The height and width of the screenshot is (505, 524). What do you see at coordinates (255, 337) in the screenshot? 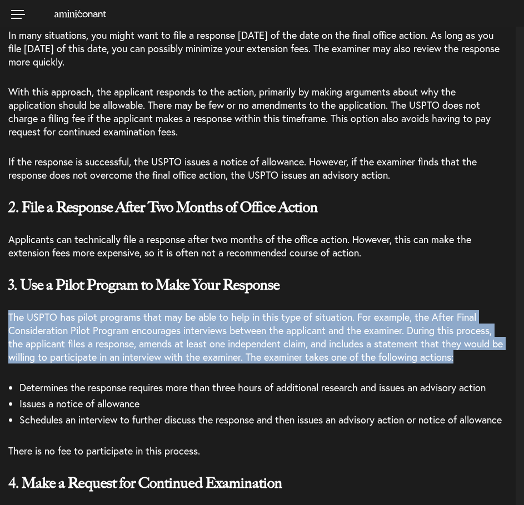
I see `span: The USPTO has pilot programs that may be able to help in this type of situation. For example, the...` at bounding box center [255, 337].